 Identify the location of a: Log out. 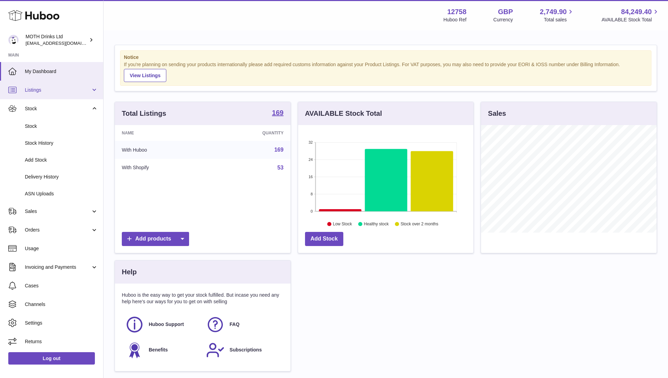
(51, 359).